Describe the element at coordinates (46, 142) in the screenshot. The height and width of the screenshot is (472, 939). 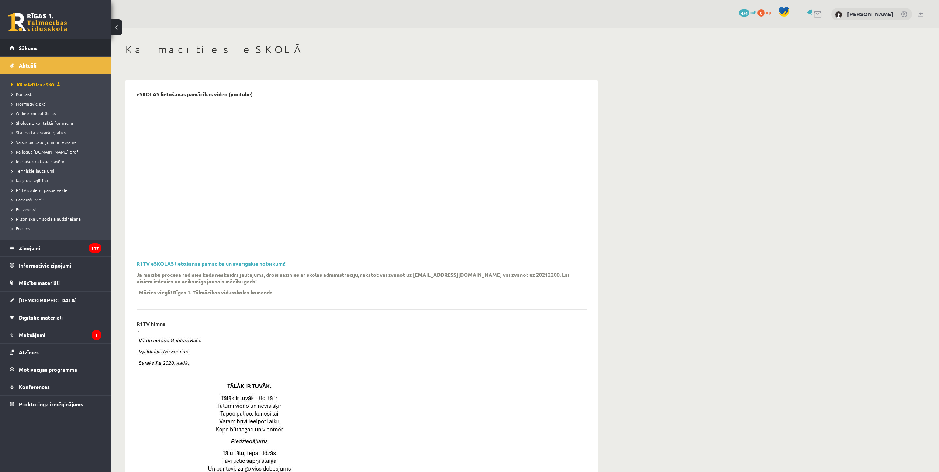
I see `span: Valsts pārbaudījumi un eksāmeni` at that location.